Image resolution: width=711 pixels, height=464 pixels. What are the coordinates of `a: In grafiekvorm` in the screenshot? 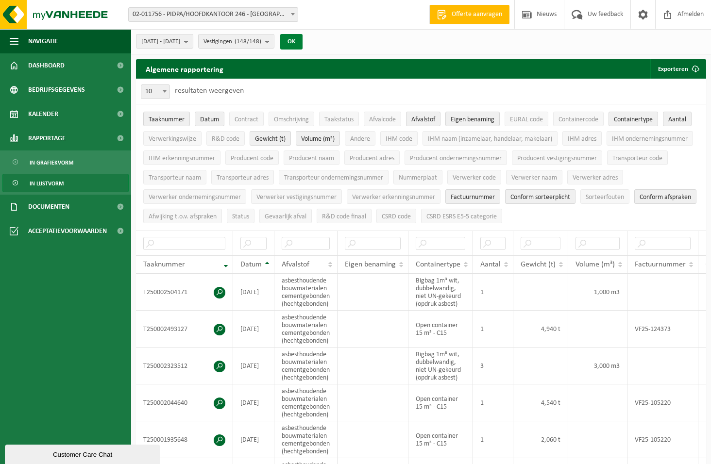 It's located at (66, 162).